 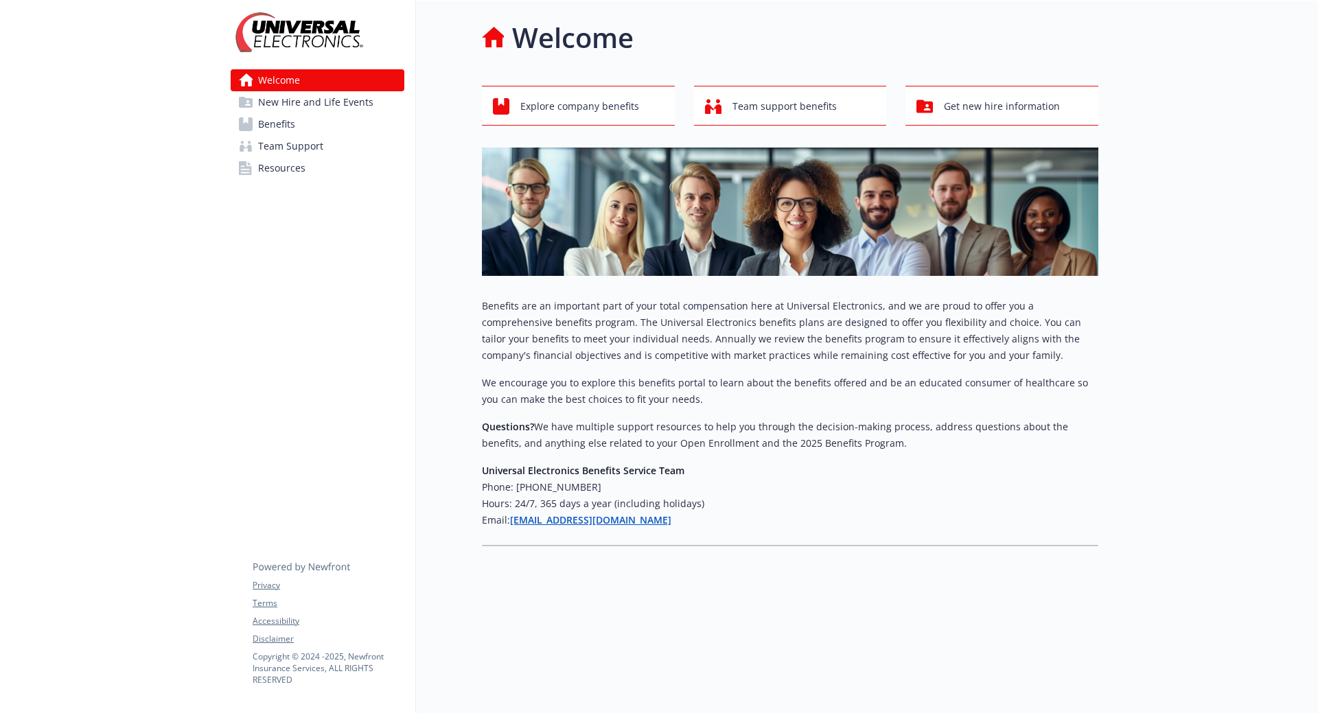 What do you see at coordinates (579, 106) in the screenshot?
I see `span: Explore company benefits` at bounding box center [579, 106].